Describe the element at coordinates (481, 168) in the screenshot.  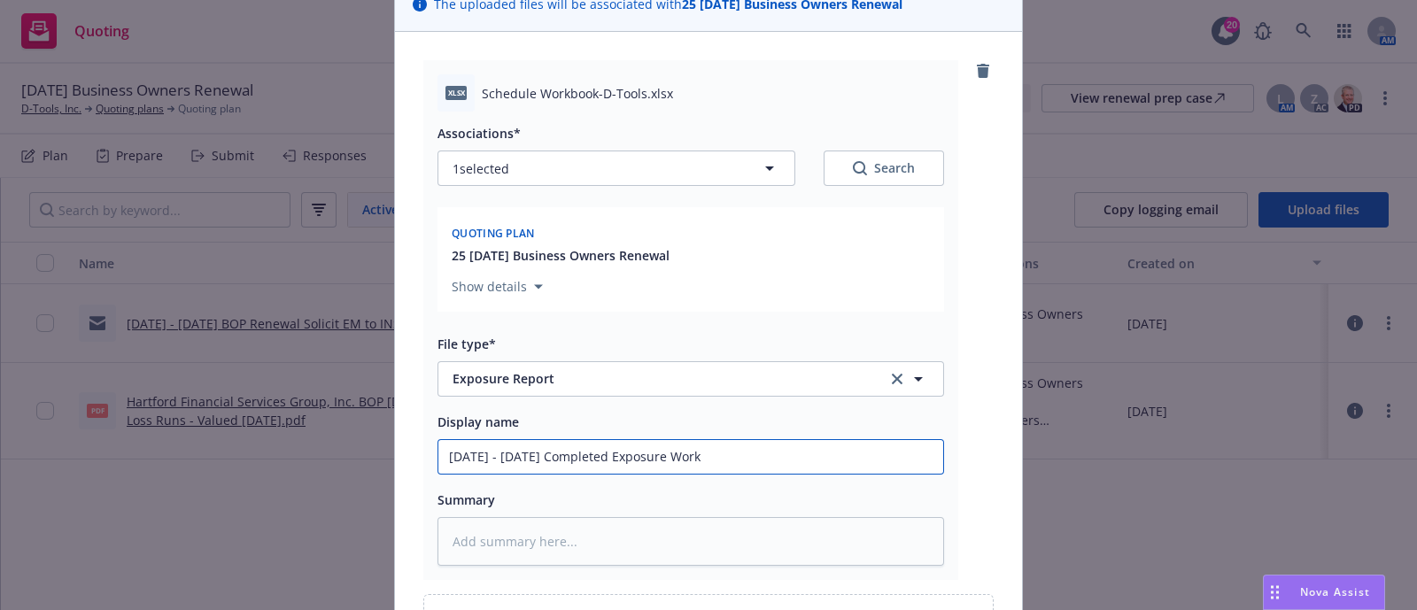
I see `span: 1 selected` at that location.